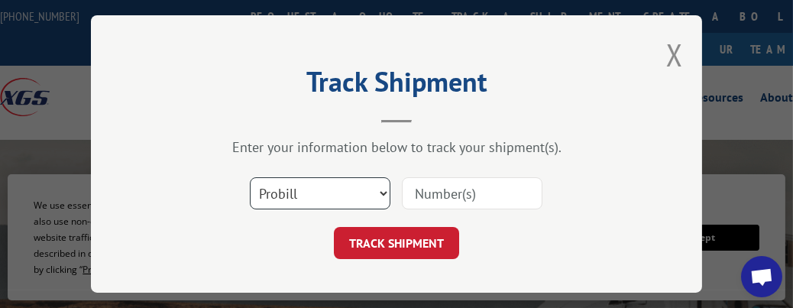 This screenshot has height=308, width=793. I want to click on input: Number(s), so click(472, 193).